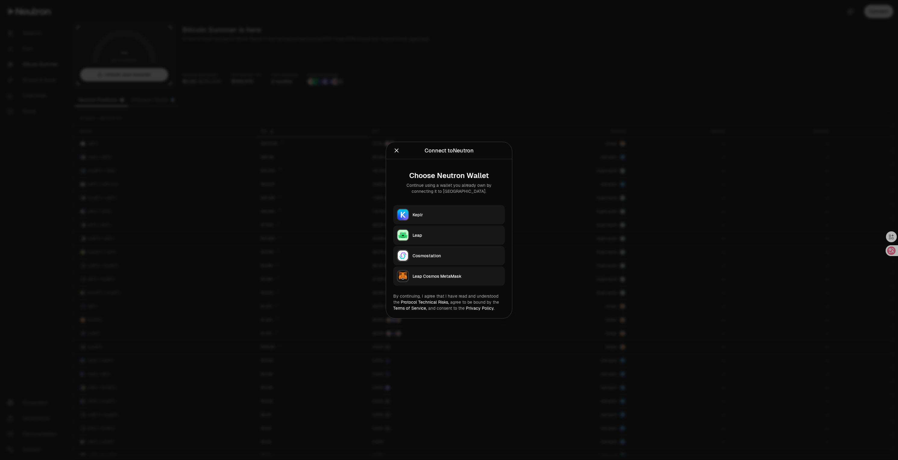 The height and width of the screenshot is (460, 898). I want to click on a: Privacy Policy., so click(480, 308).